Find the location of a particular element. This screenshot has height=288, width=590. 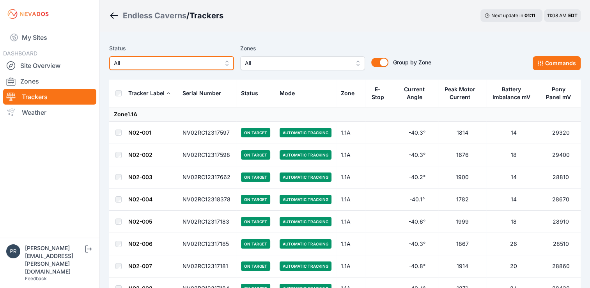

a: My Sites is located at coordinates (50, 37).